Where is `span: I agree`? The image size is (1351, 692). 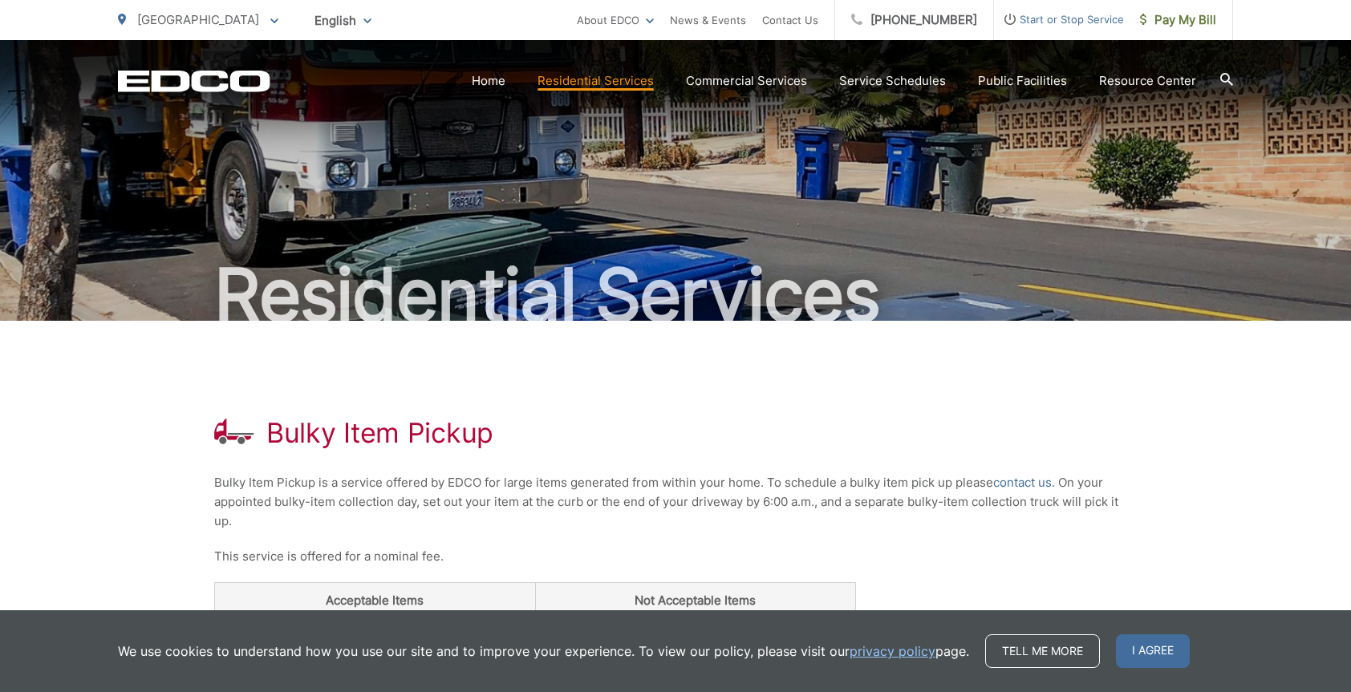 span: I agree is located at coordinates (1153, 651).